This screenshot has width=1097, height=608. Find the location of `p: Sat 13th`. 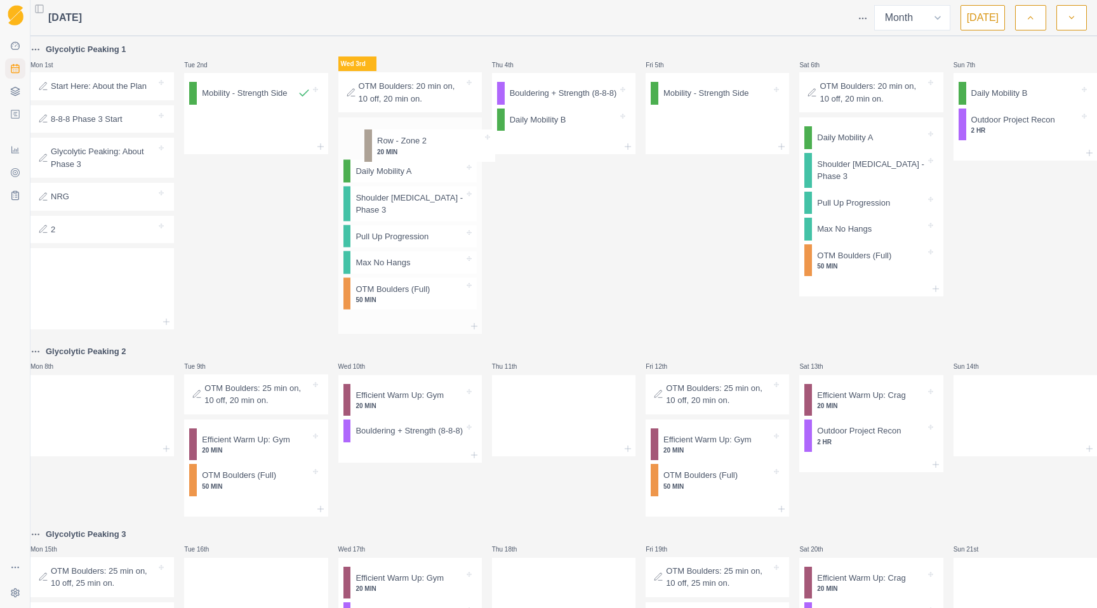

p: Sat 13th is located at coordinates (818, 366).